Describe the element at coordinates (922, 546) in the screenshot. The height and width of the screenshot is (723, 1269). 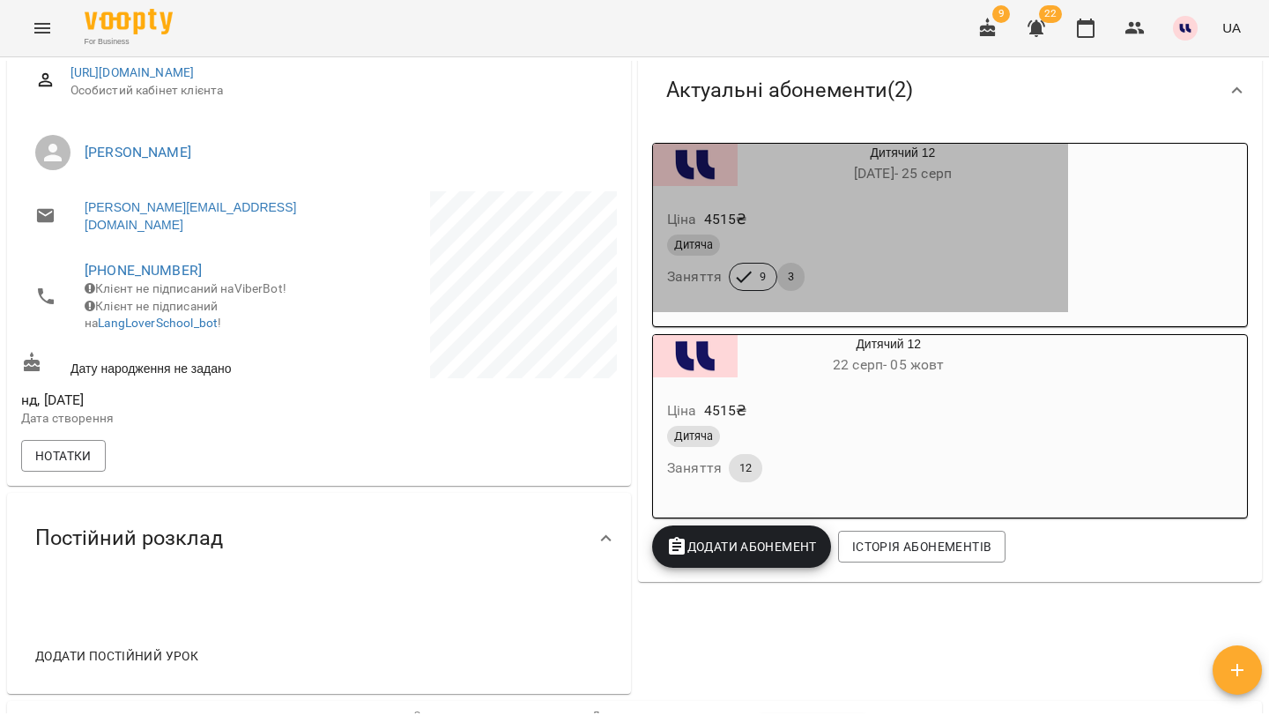
I see `span: Історія абонементів` at that location.